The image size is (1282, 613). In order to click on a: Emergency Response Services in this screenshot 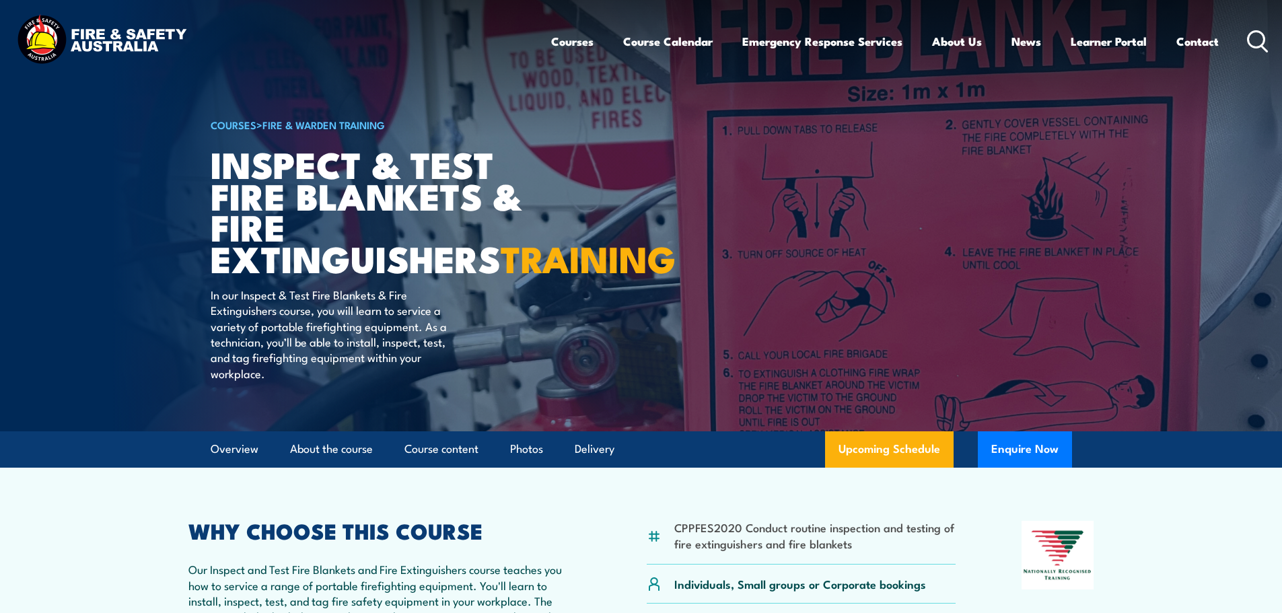, I will do `click(822, 41)`.